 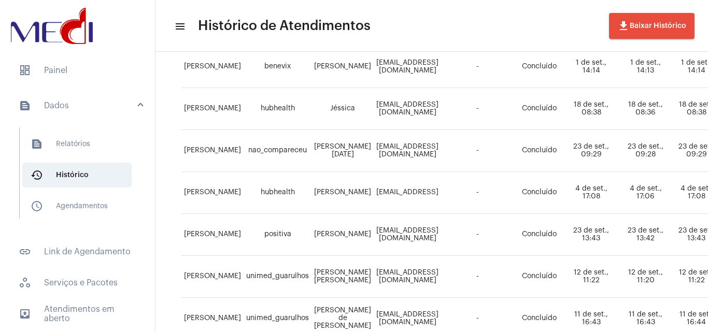 I want to click on span: Relatórios, so click(x=77, y=144).